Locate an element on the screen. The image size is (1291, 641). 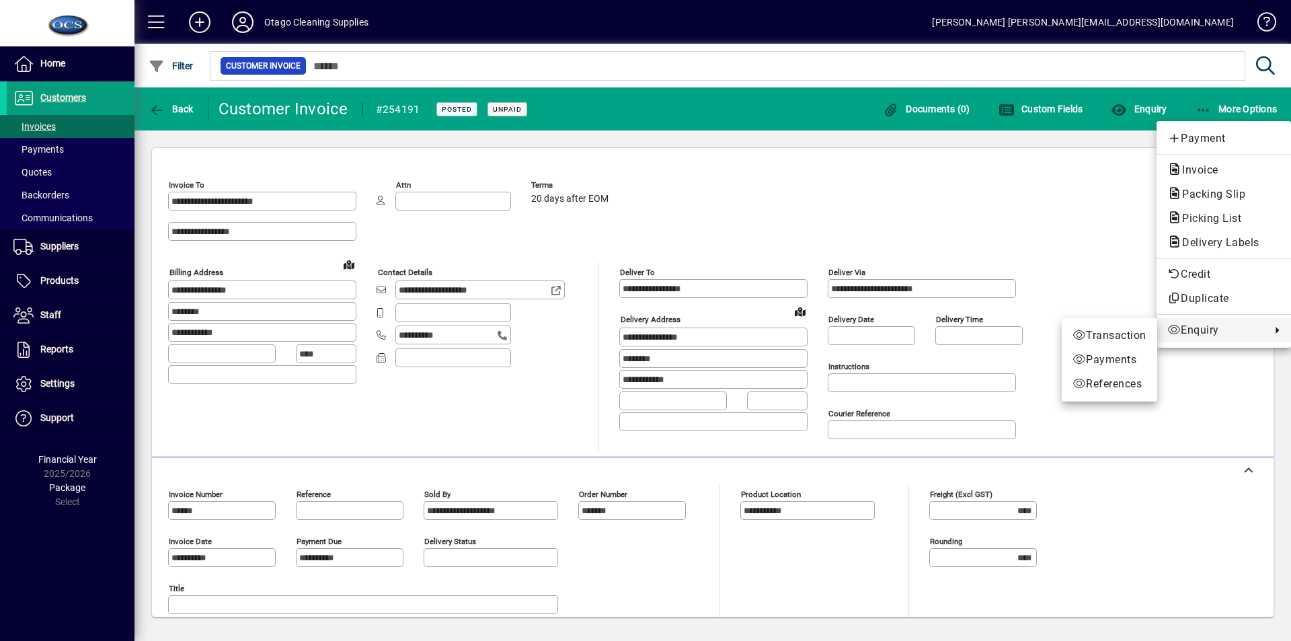
span: Payments is located at coordinates (1109, 360).